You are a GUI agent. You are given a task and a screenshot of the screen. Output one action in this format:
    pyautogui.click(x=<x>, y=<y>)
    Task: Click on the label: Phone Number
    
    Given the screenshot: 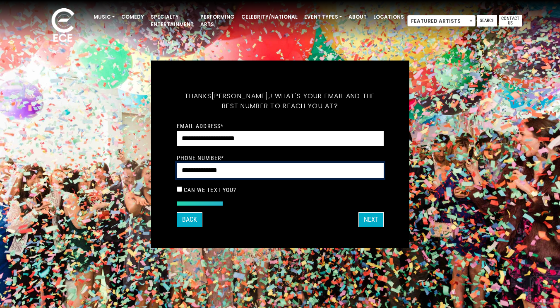 What is the action you would take?
    pyautogui.click(x=200, y=158)
    